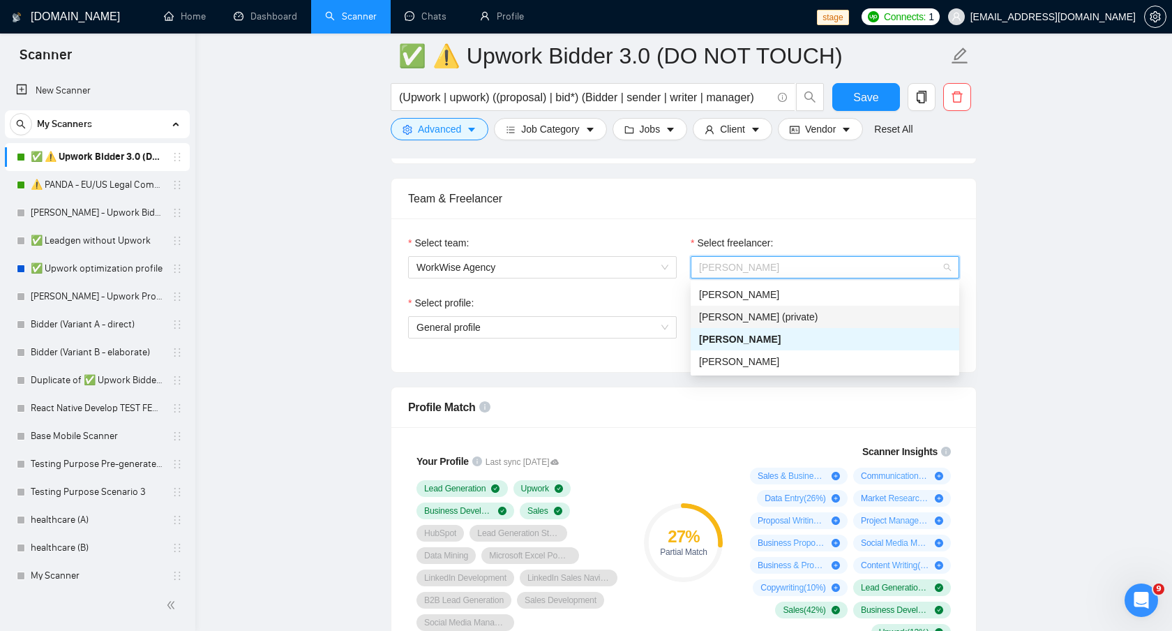  Describe the element at coordinates (568, 578) in the screenshot. I see `span: LinkedIn Sales Navigator` at that location.